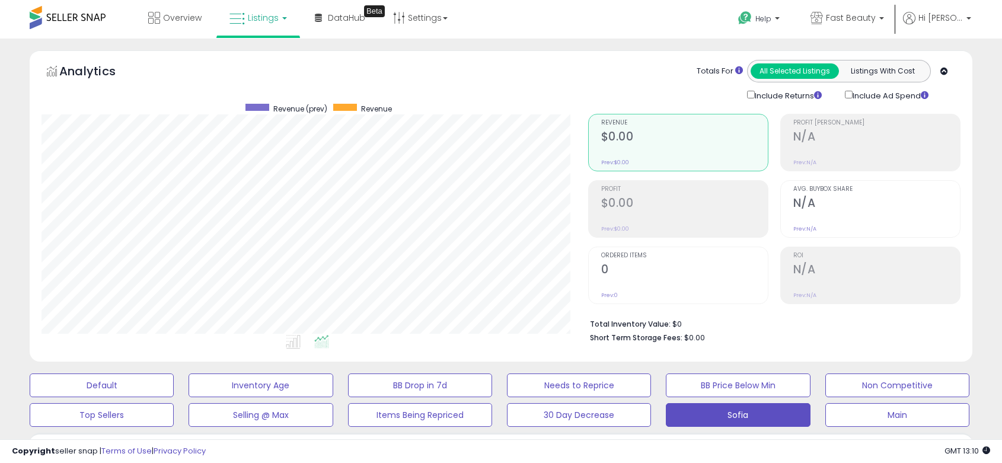 The width and height of the screenshot is (1002, 463). I want to click on span: Overview, so click(182, 18).